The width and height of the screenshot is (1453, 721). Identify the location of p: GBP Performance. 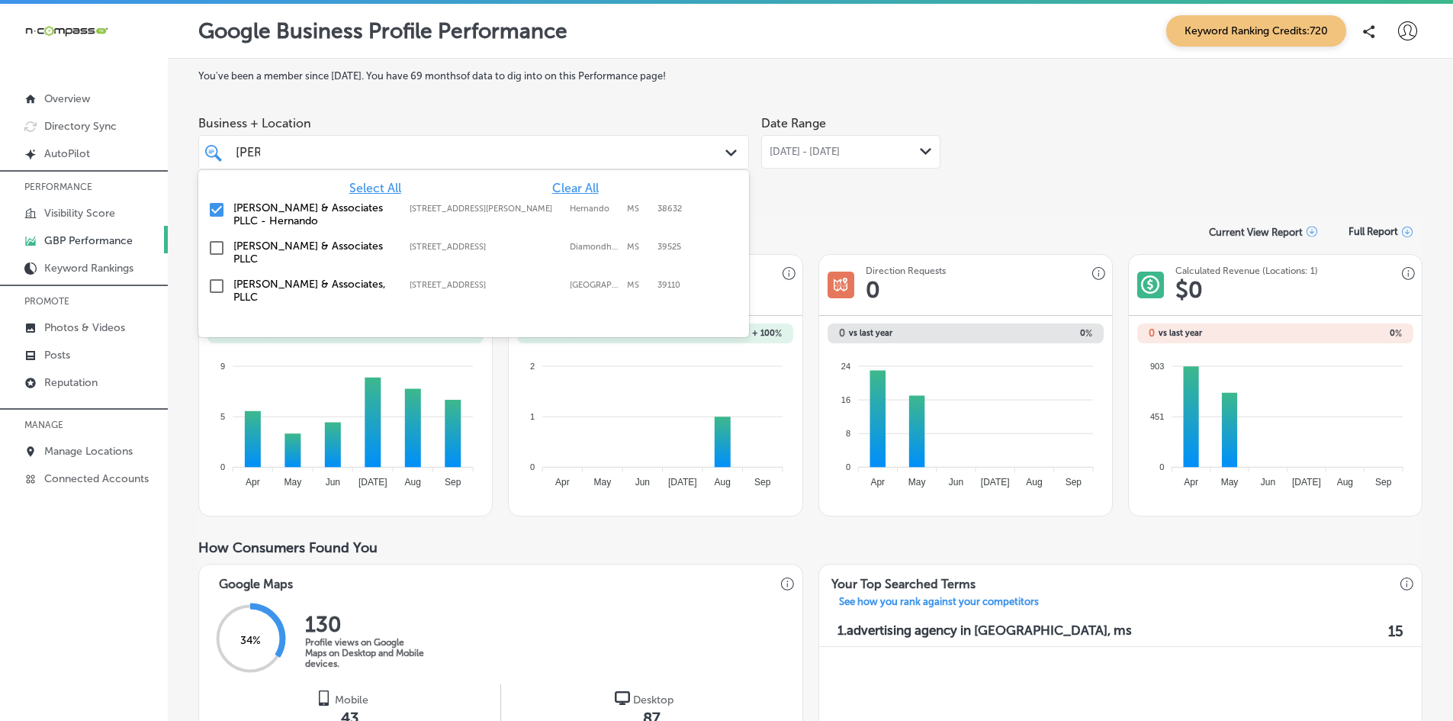
(88, 240).